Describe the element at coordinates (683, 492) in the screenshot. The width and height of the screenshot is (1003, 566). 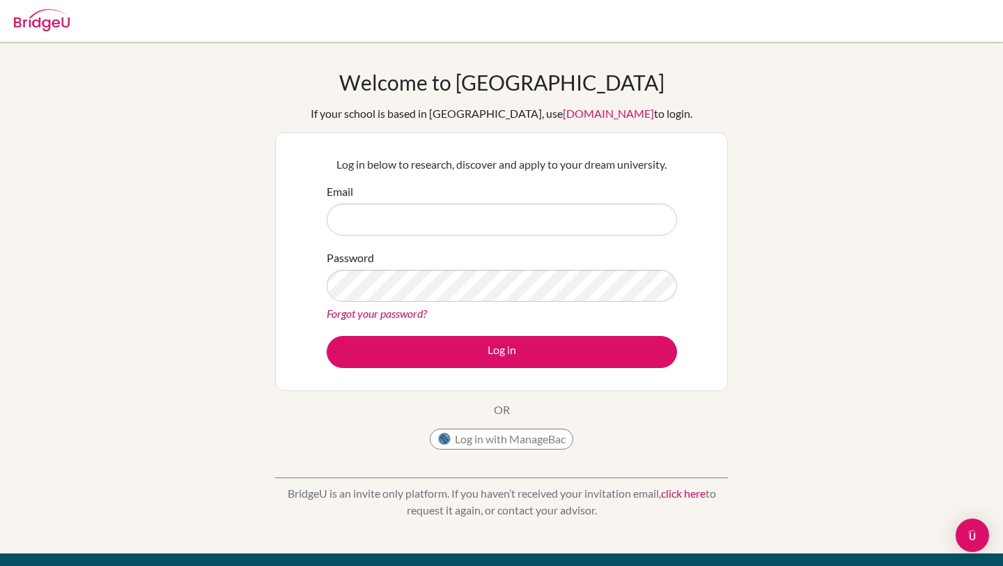
I see `a: click here` at that location.